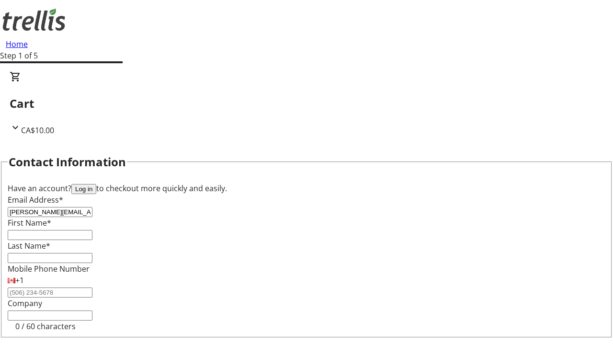  I want to click on div: CartCA$10.00, so click(306, 103).